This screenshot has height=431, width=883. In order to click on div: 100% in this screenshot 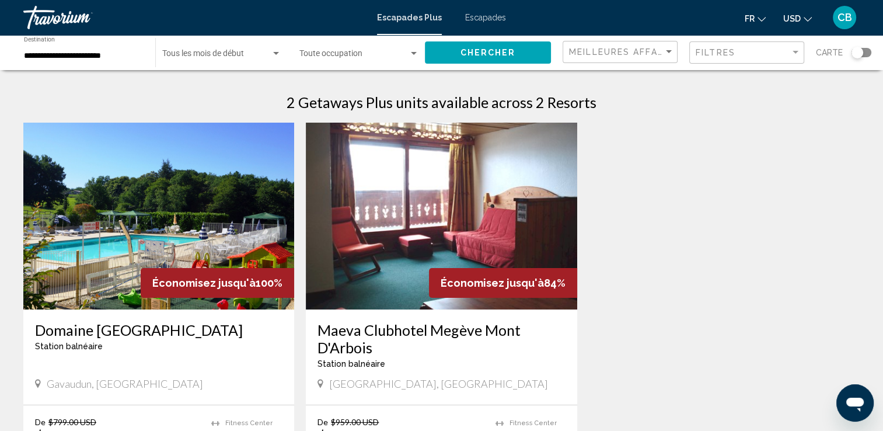, I will do `click(217, 283)`.